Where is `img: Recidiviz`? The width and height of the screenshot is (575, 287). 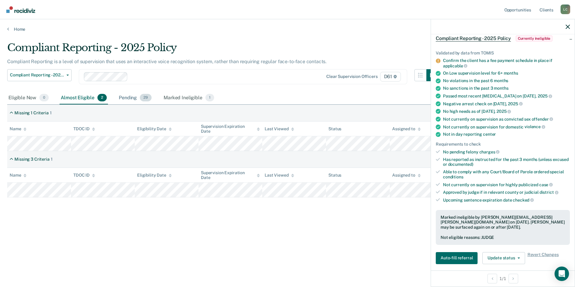
img: Recidiviz is located at coordinates (21, 10).